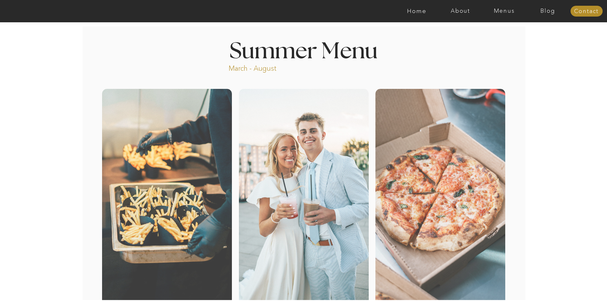 This screenshot has width=607, height=301. I want to click on p: March - August, so click(272, 67).